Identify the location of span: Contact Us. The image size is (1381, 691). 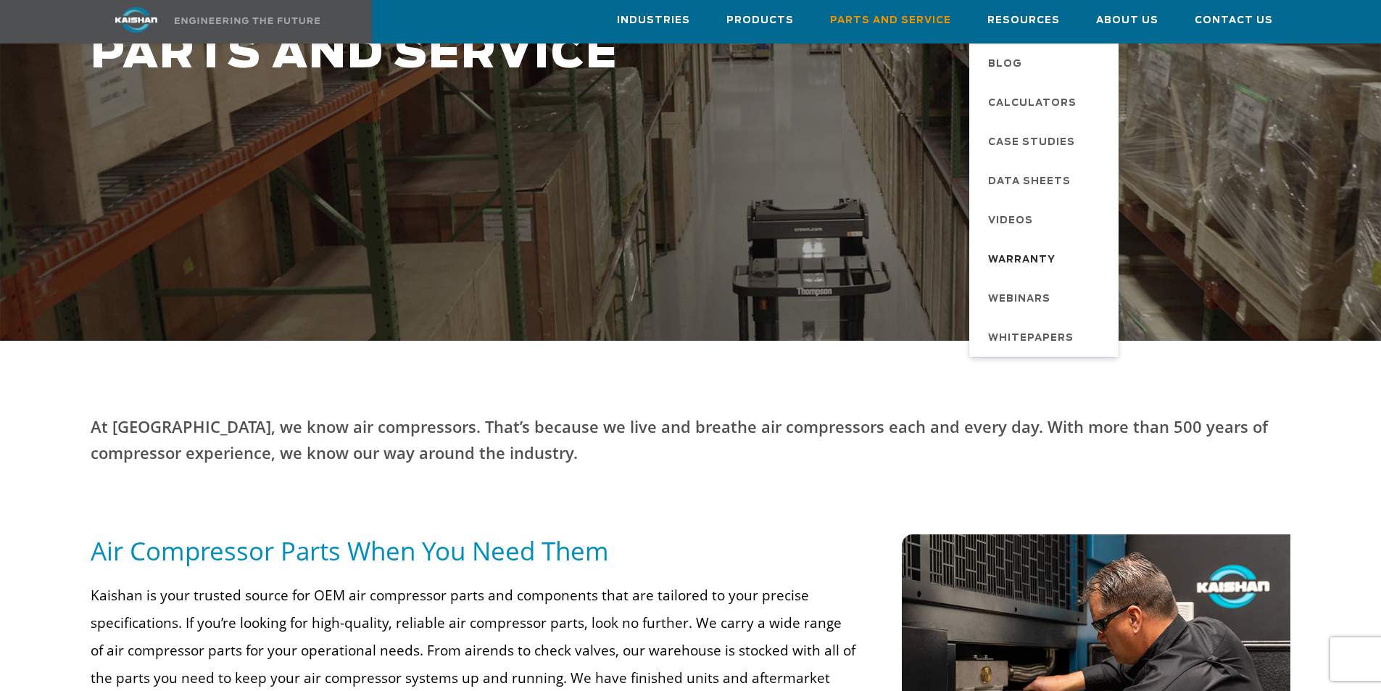
(1234, 20).